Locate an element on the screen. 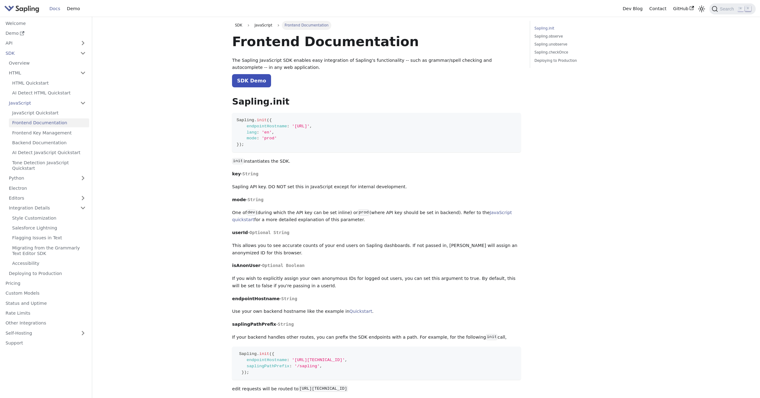 This screenshot has height=398, width=760. span: Search is located at coordinates (728, 9).